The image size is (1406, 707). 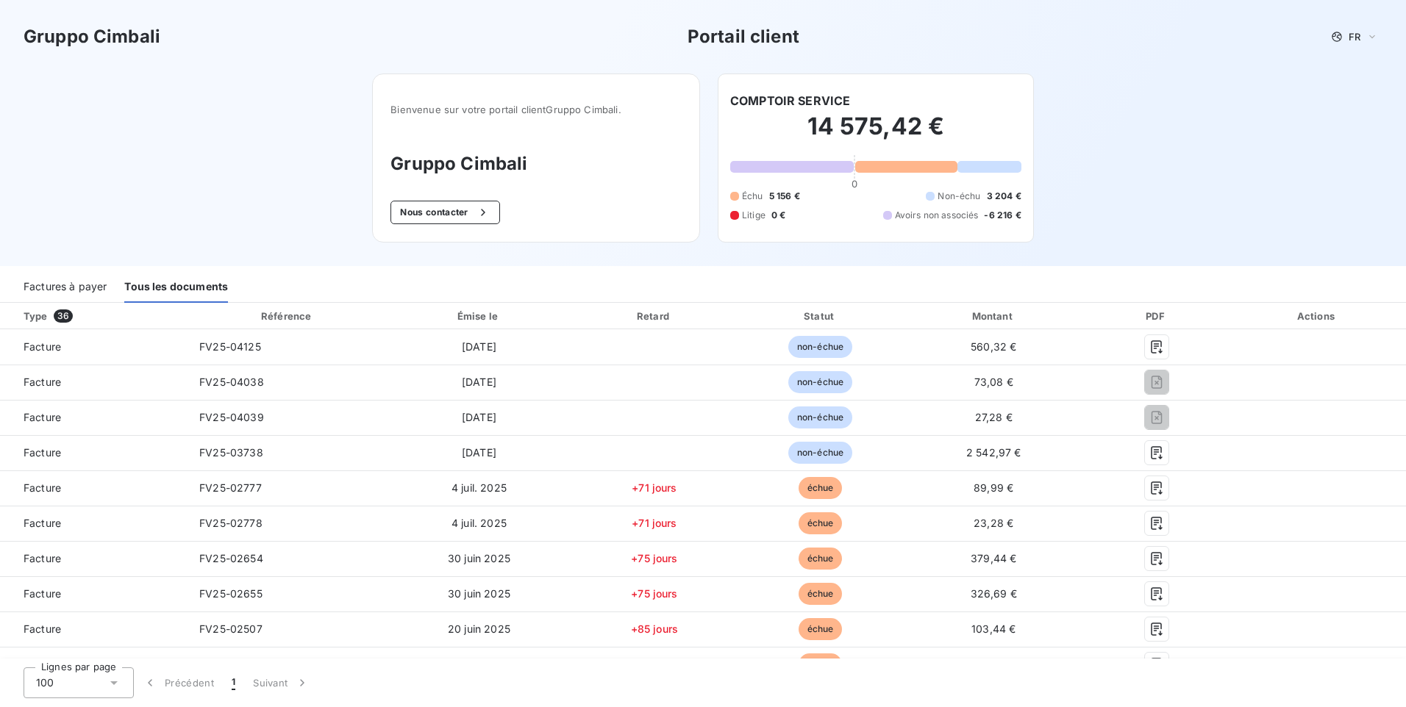 What do you see at coordinates (854, 184) in the screenshot?
I see `span: 0` at bounding box center [854, 184].